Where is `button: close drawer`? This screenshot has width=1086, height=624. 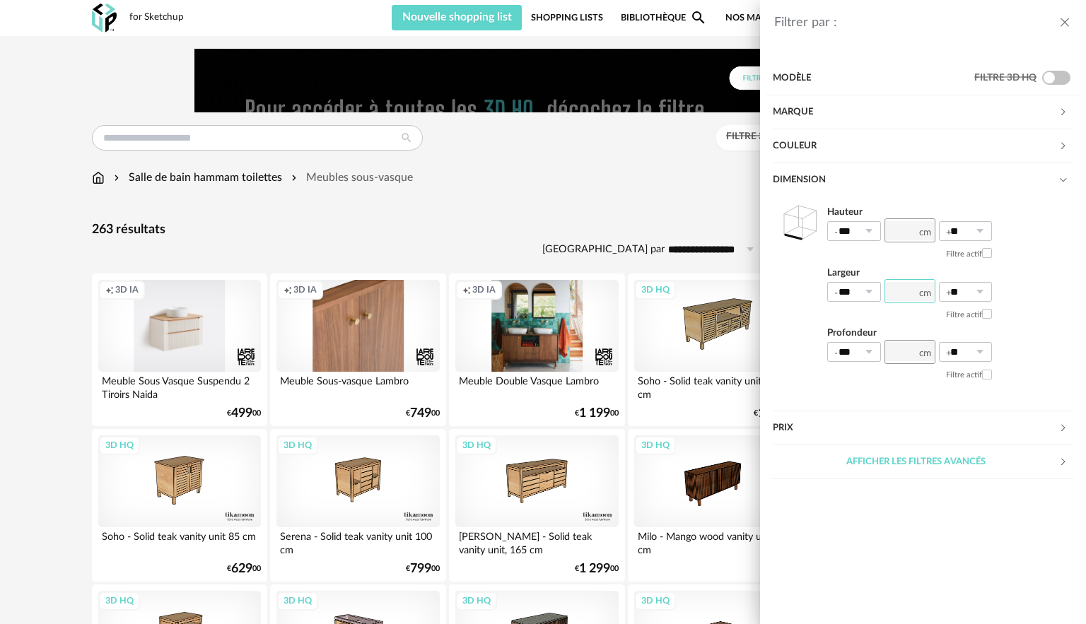 button: close drawer is located at coordinates (1064, 23).